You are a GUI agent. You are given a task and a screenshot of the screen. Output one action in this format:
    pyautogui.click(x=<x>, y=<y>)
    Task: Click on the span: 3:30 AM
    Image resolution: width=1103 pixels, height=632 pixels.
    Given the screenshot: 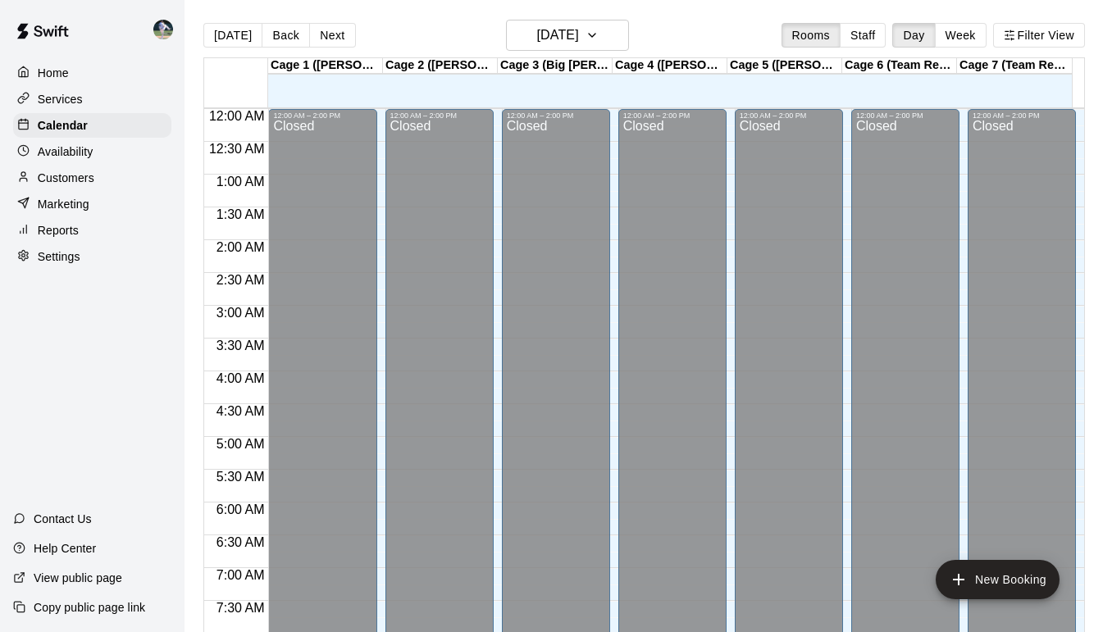 What is the action you would take?
    pyautogui.click(x=240, y=345)
    